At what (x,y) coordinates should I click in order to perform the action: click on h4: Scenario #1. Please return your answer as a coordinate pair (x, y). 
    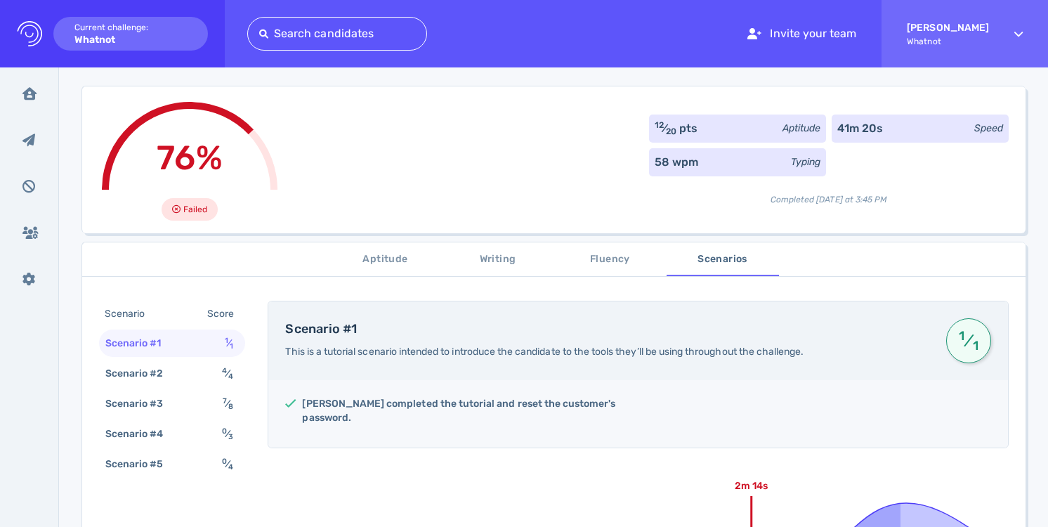
    Looking at the image, I should click on (607, 329).